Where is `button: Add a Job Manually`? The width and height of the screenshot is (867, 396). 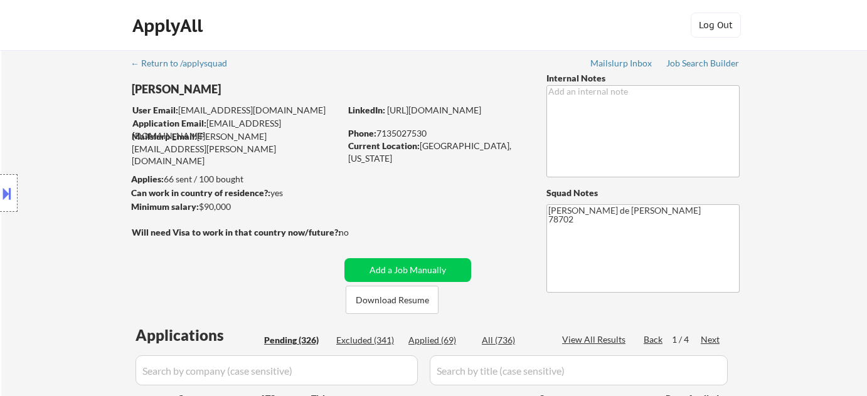
button: Add a Job Manually is located at coordinates (408, 270).